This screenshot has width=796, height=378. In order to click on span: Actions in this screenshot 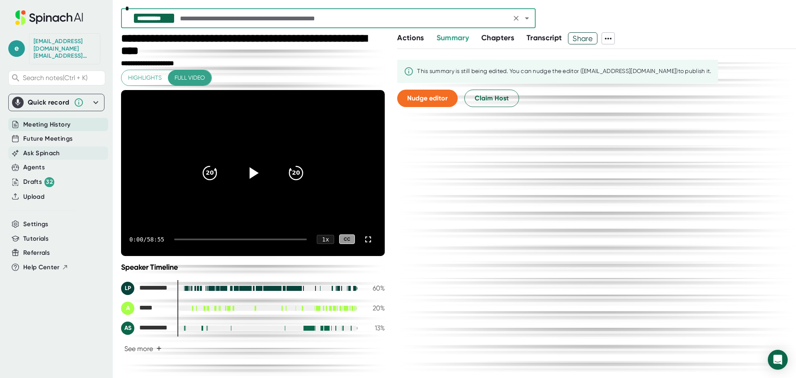, I will do `click(410, 38)`.